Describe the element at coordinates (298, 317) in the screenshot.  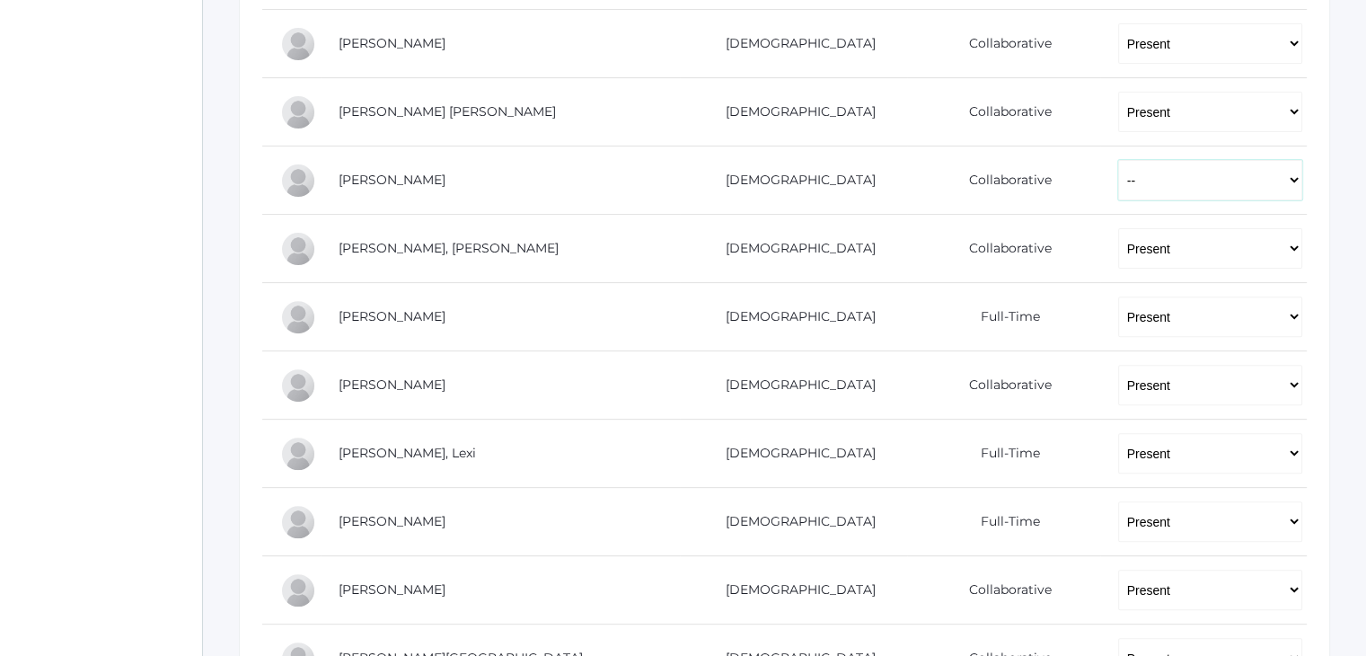
I see `div: Hannah Hrehniy` at that location.